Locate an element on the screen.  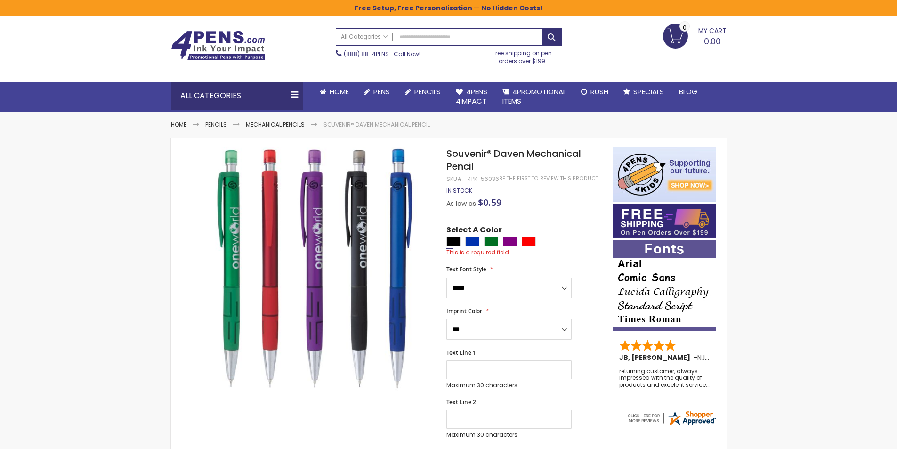
strong: SKU is located at coordinates (455, 178).